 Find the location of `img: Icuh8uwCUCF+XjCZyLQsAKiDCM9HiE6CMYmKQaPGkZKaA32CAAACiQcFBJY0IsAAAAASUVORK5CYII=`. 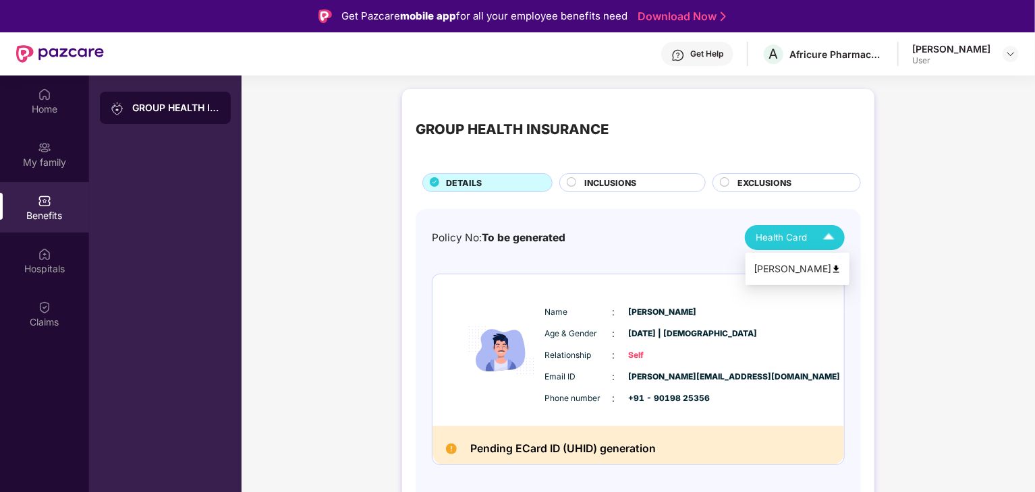

img: Icuh8uwCUCF+XjCZyLQsAKiDCM9HiE6CMYmKQaPGkZKaA32CAAACiQcFBJY0IsAAAAASUVORK5CYII= is located at coordinates (828, 237).